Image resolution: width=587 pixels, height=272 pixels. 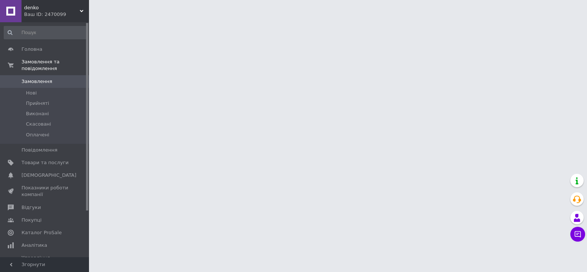 I want to click on span: Виконані, so click(x=37, y=114).